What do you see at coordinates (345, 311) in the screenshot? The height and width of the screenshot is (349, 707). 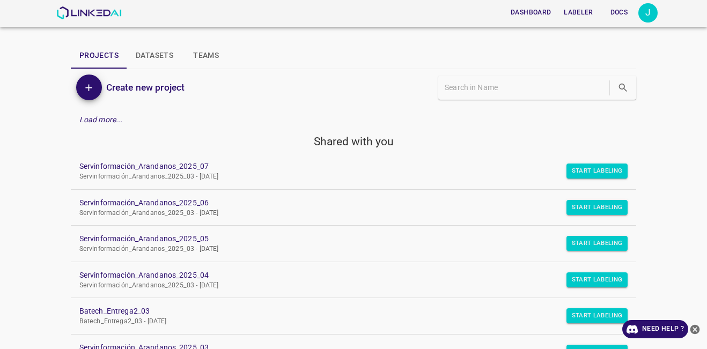 I see `a: Batech_Entrega2_03` at bounding box center [345, 311].